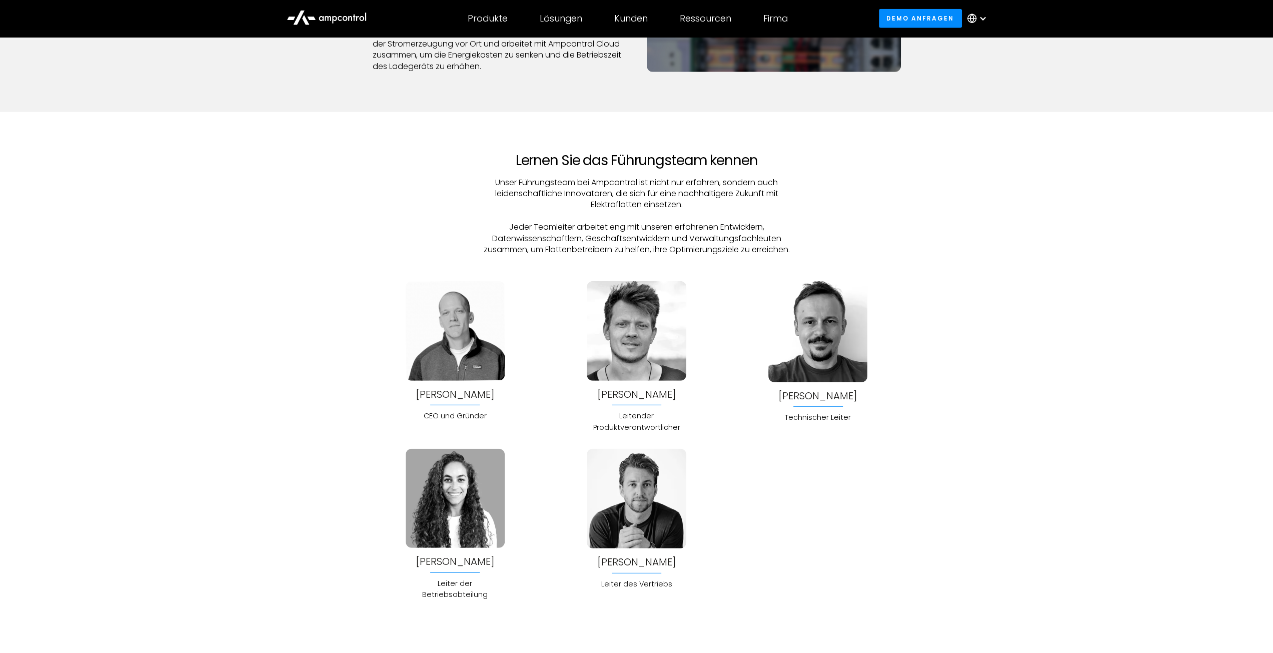 The width and height of the screenshot is (1273, 653). What do you see at coordinates (636, 421) in the screenshot?
I see `div: Leitender Produktverantwortlicher` at bounding box center [636, 421].